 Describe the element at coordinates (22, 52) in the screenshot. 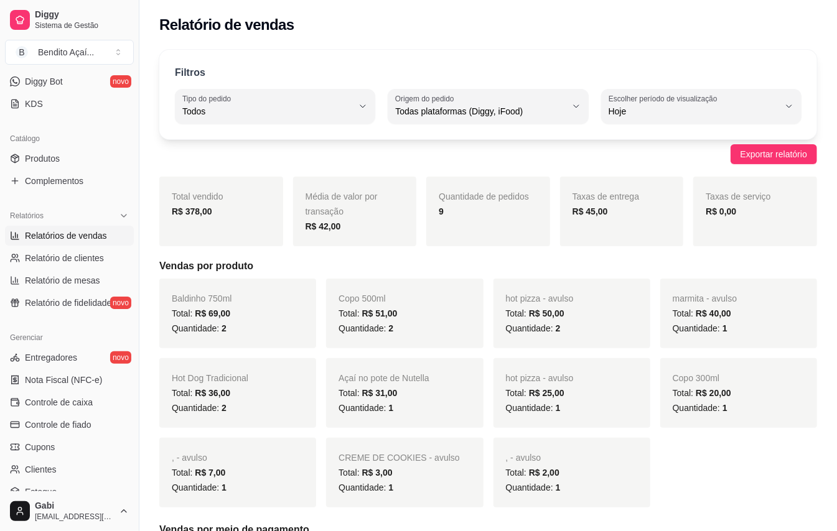

I see `span: B` at that location.